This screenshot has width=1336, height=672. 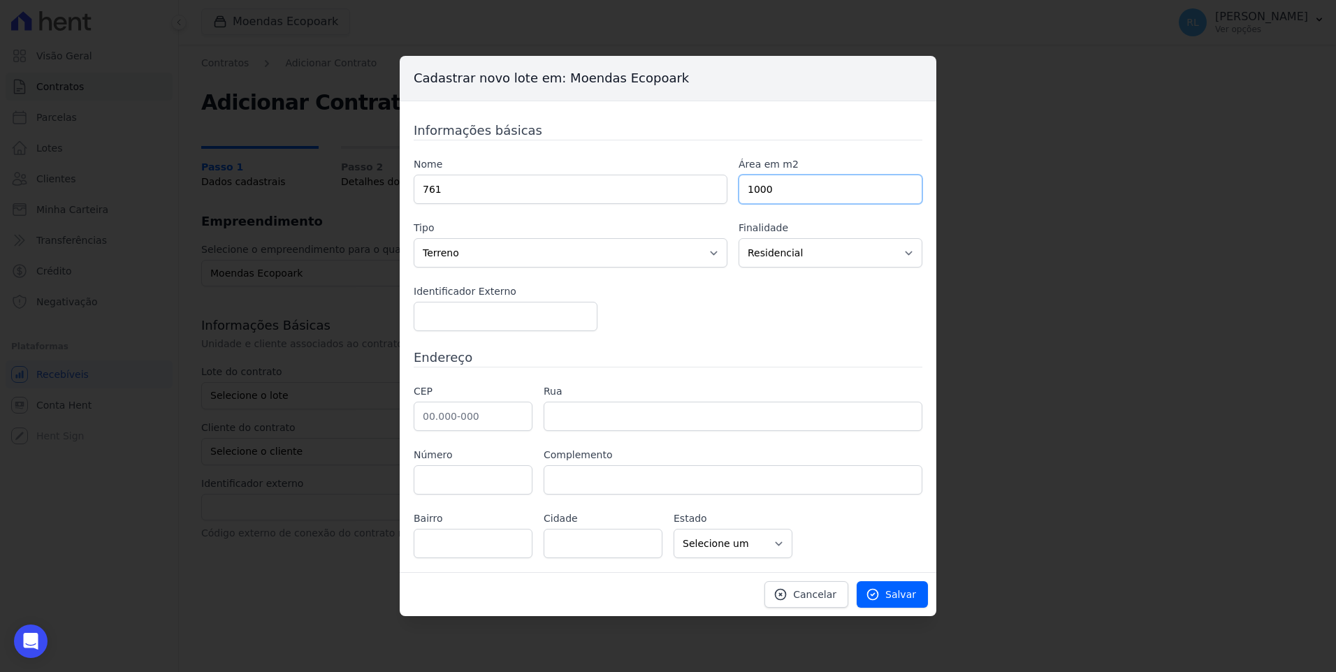 What do you see at coordinates (668, 357) in the screenshot?
I see `h3: Endereço` at bounding box center [668, 357].